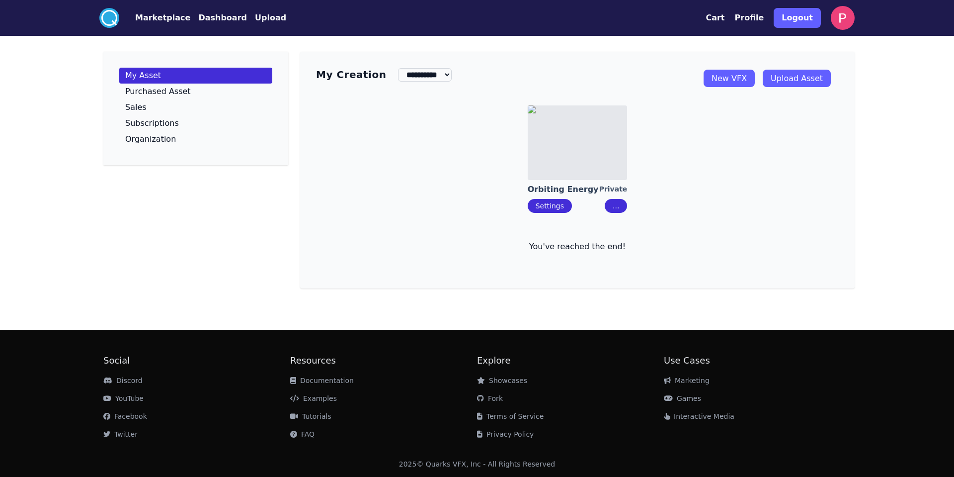 This screenshot has height=477, width=954. What do you see at coordinates (699, 416) in the screenshot?
I see `a: Interactive Media` at bounding box center [699, 416].